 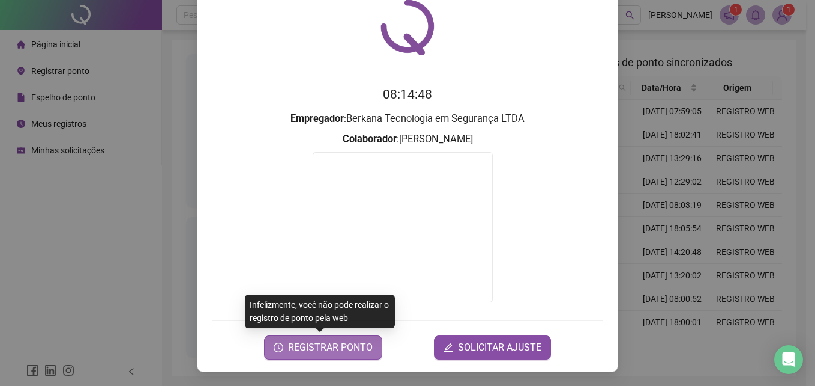 What do you see at coordinates (320, 311) in the screenshot?
I see `div: Infelizmente, você não pode realizar o registro de ponto pela web` at bounding box center [320, 311].